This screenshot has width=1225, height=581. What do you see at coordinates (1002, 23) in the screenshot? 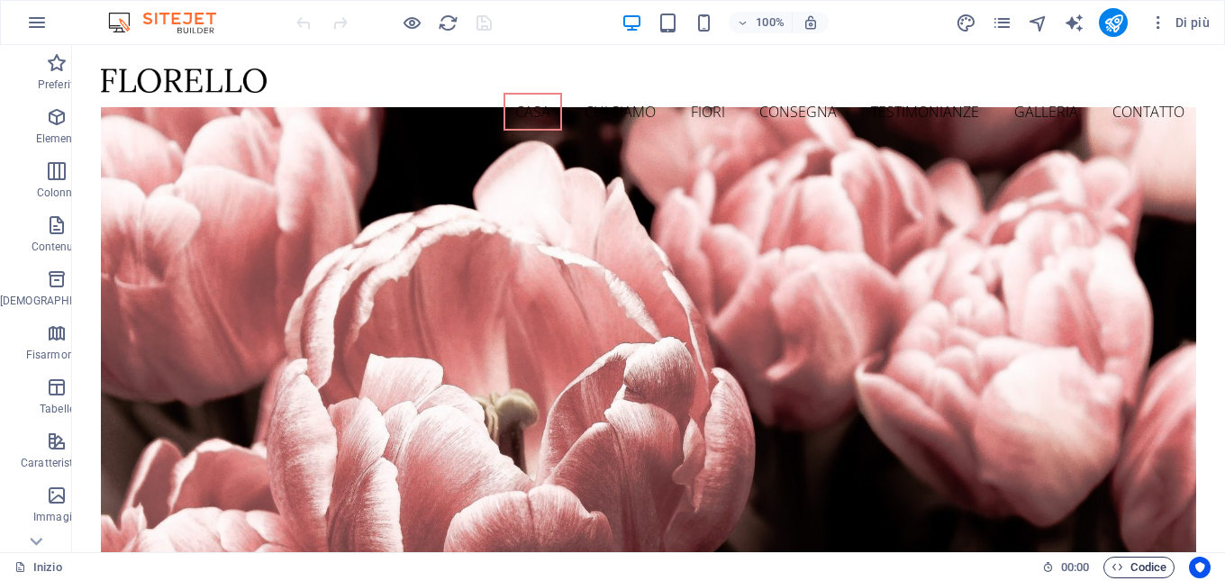
I see `i: Pagine (Ctrl+Alt+S)` at bounding box center [1002, 23].